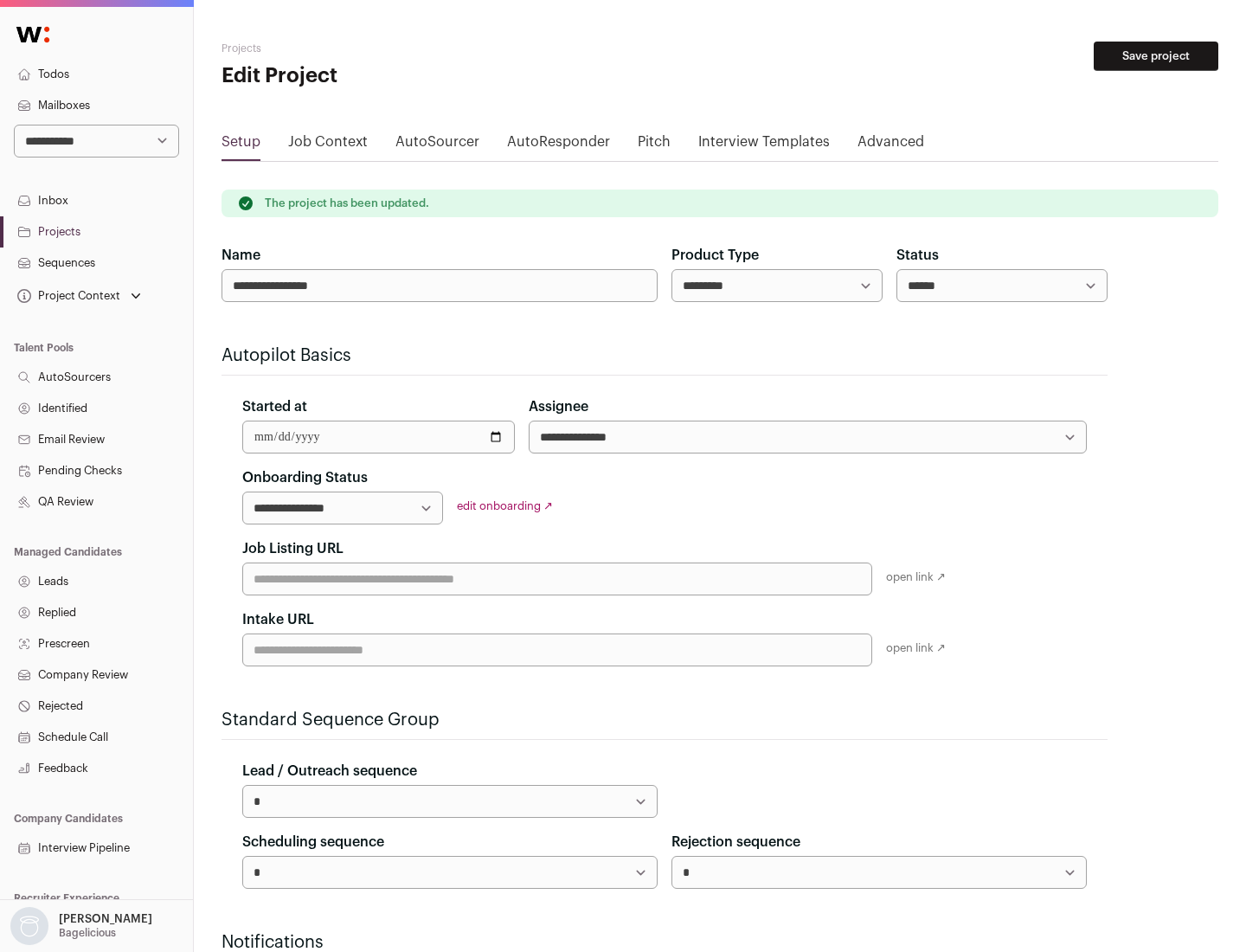  Describe the element at coordinates (917, 255) in the screenshot. I see `label: Status` at that location.